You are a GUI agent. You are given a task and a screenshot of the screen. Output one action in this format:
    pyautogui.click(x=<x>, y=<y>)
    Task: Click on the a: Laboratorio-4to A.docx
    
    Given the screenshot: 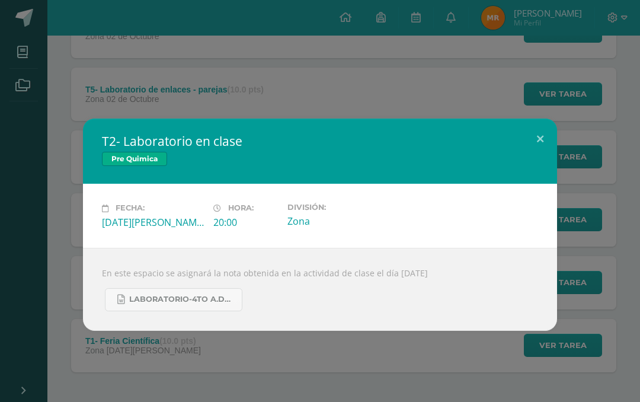 What is the action you would take?
    pyautogui.click(x=174, y=299)
    